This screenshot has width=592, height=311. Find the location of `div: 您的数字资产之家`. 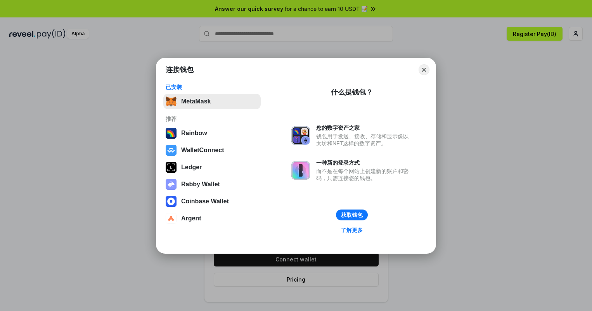

div: 您的数字资产之家 is located at coordinates (364, 128).